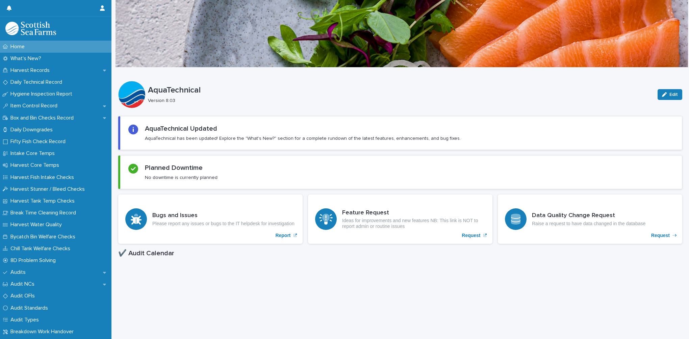 The height and width of the screenshot is (339, 689). Describe the element at coordinates (414, 213) in the screenshot. I see `h3: Feature Request` at that location.